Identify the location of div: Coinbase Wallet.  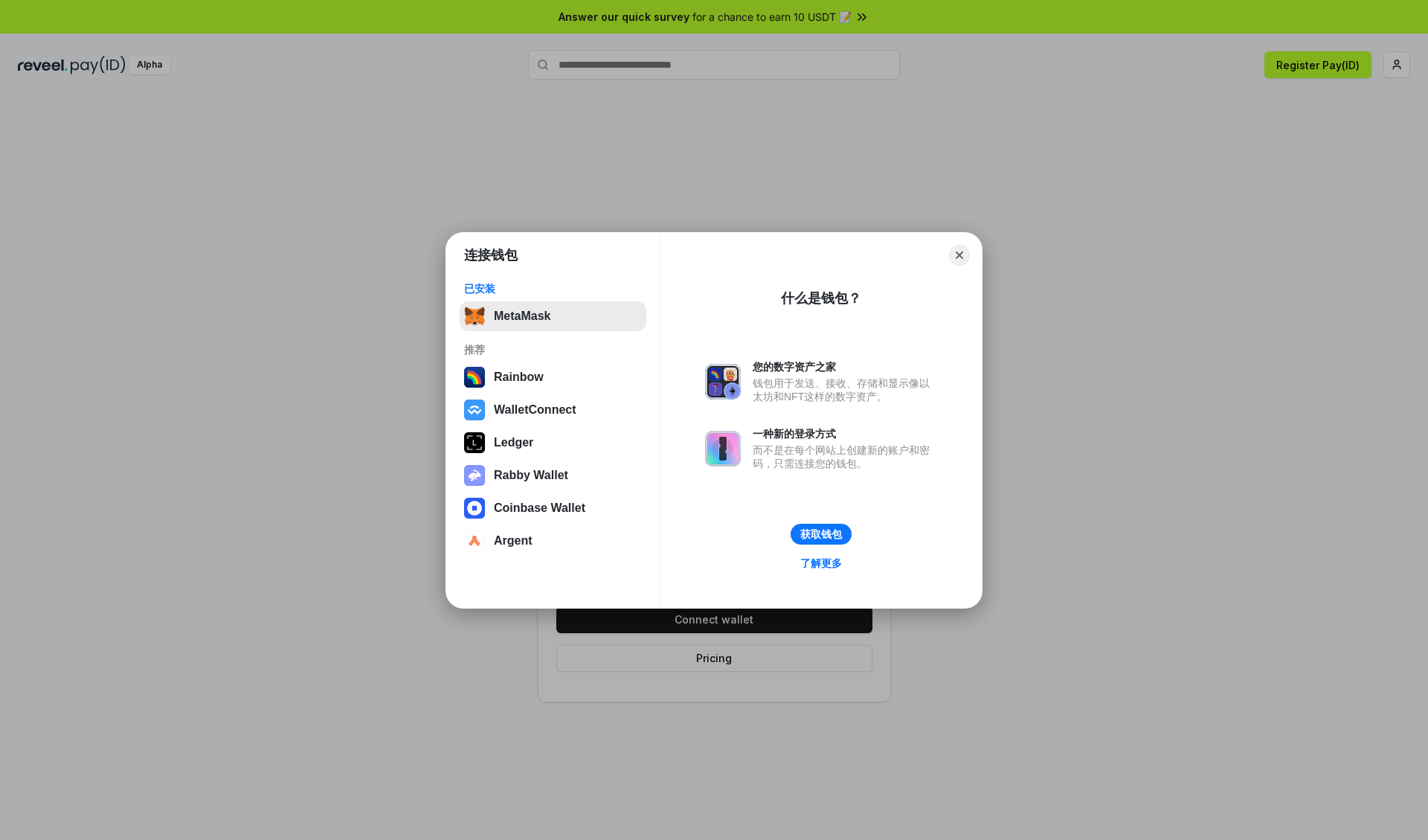
(539, 508).